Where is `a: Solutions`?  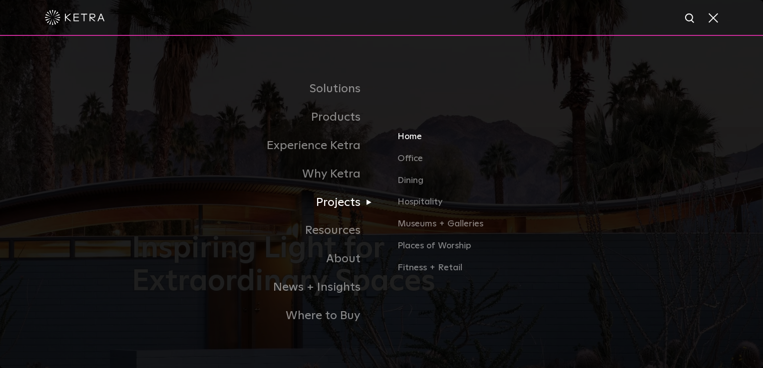 a: Solutions is located at coordinates (257, 89).